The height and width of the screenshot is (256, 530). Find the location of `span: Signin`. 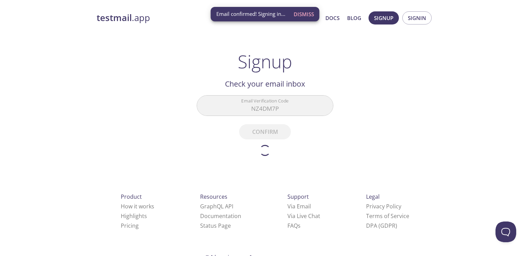

span: Signin is located at coordinates (417, 18).